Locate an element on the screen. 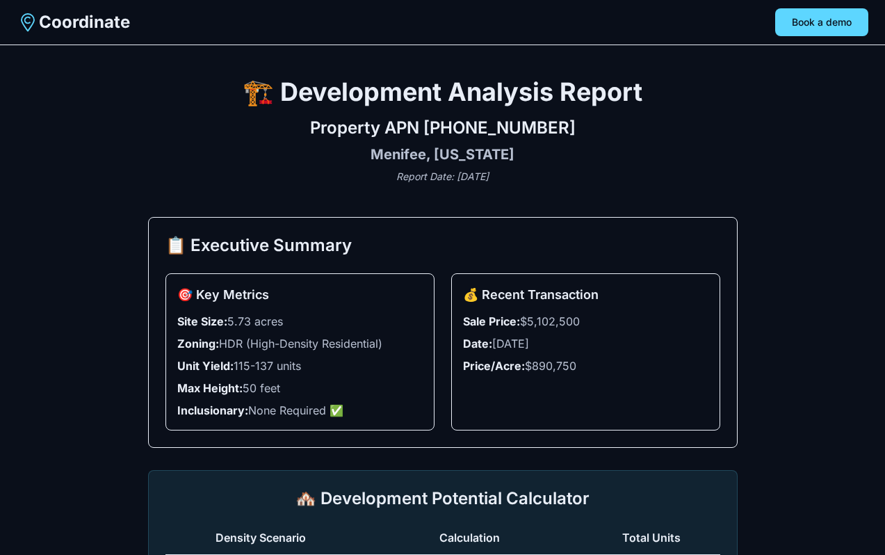 This screenshot has width=885, height=555. strong: Date: is located at coordinates (478, 343).